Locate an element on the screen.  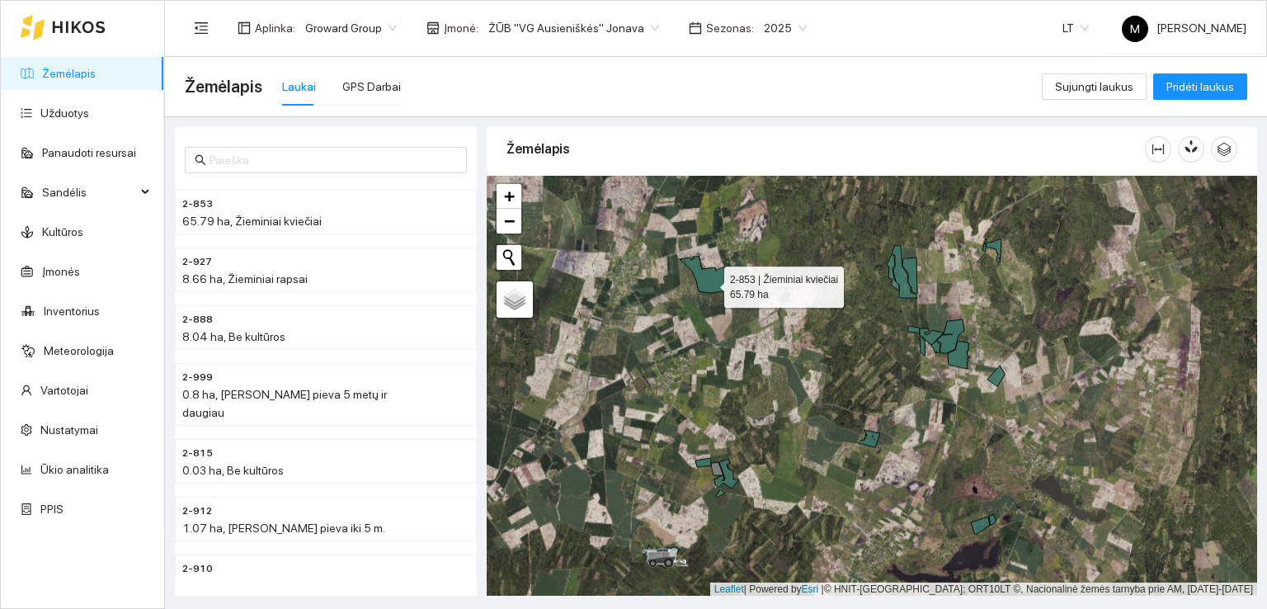
a: Inventorius is located at coordinates (72, 311).